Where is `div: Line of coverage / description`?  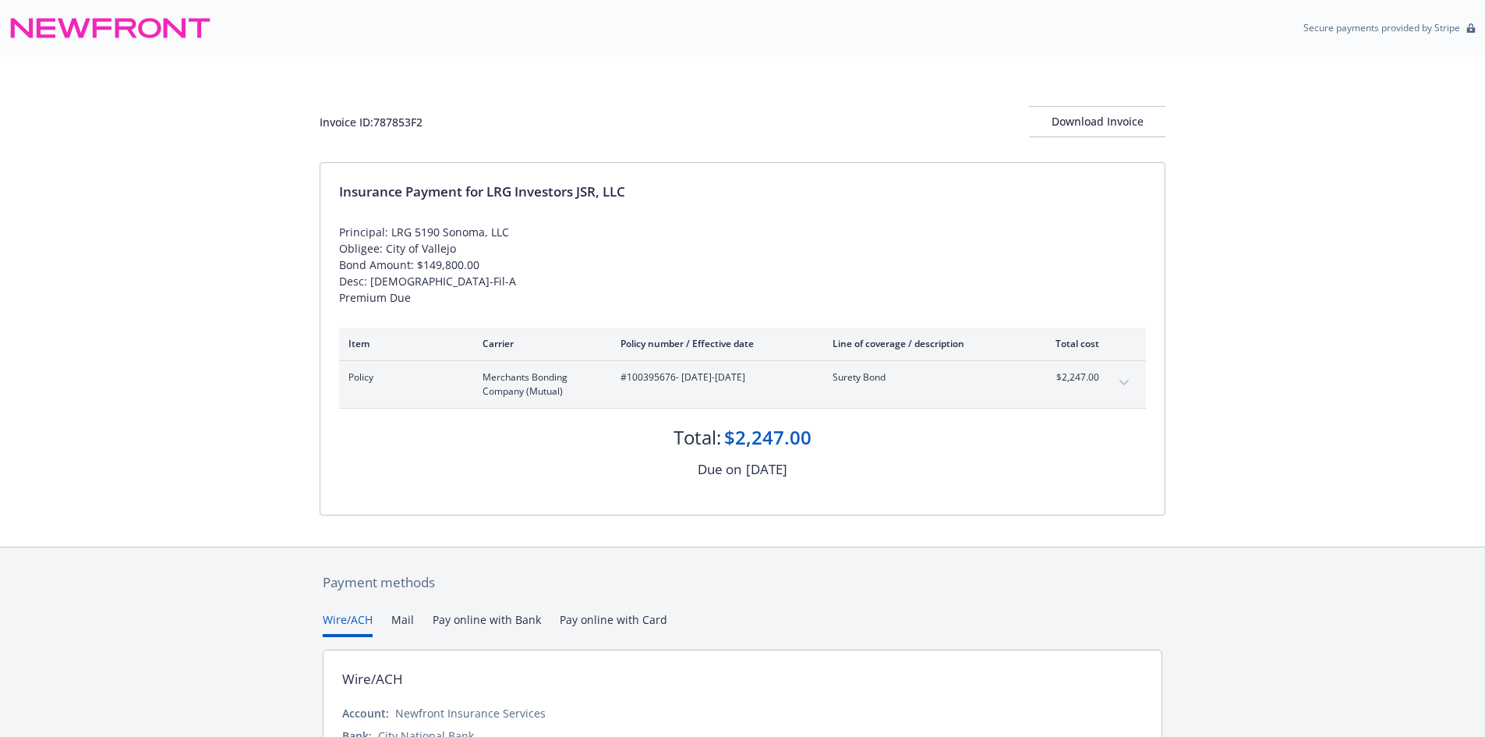 div: Line of coverage / description is located at coordinates (924, 343).